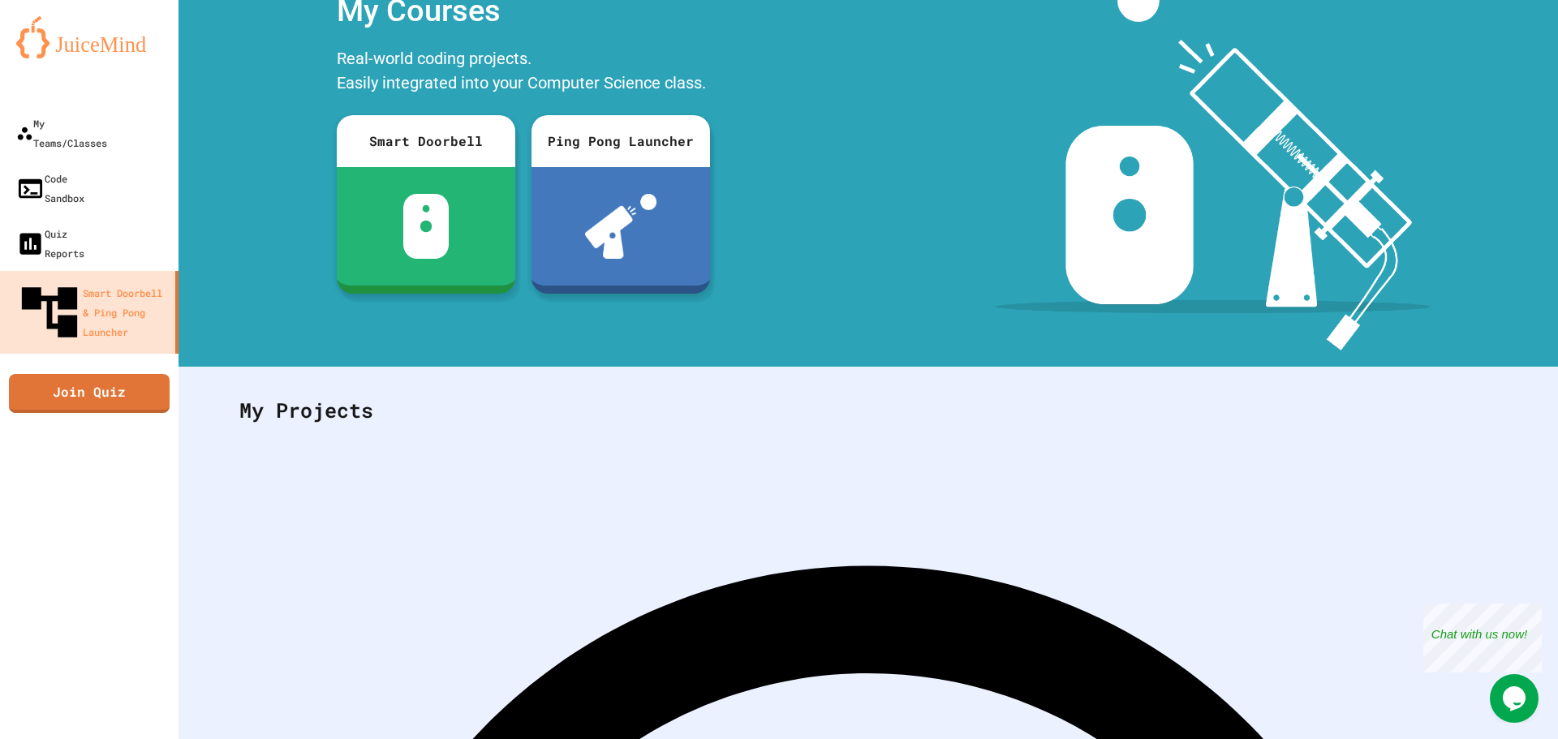 This screenshot has height=739, width=1558. What do you see at coordinates (621, 226) in the screenshot?
I see `img: ppl-with-ball.png` at bounding box center [621, 226].